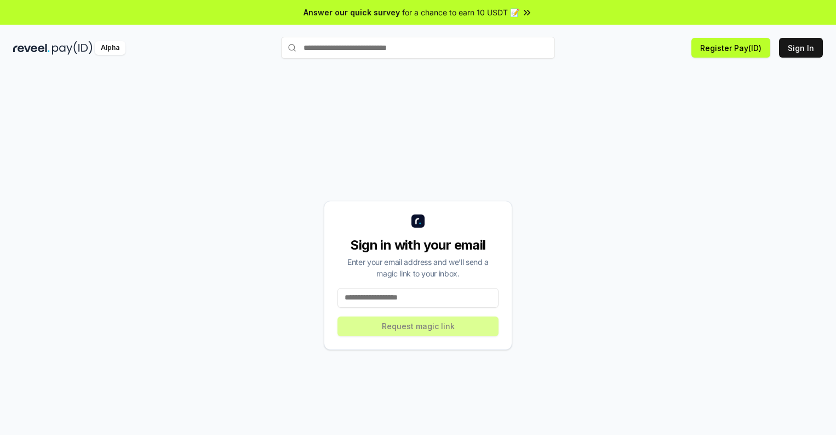 The height and width of the screenshot is (435, 836). Describe the element at coordinates (418, 267) in the screenshot. I see `div: Enter your email address and we’ll send a magic link to your inbox.` at that location.